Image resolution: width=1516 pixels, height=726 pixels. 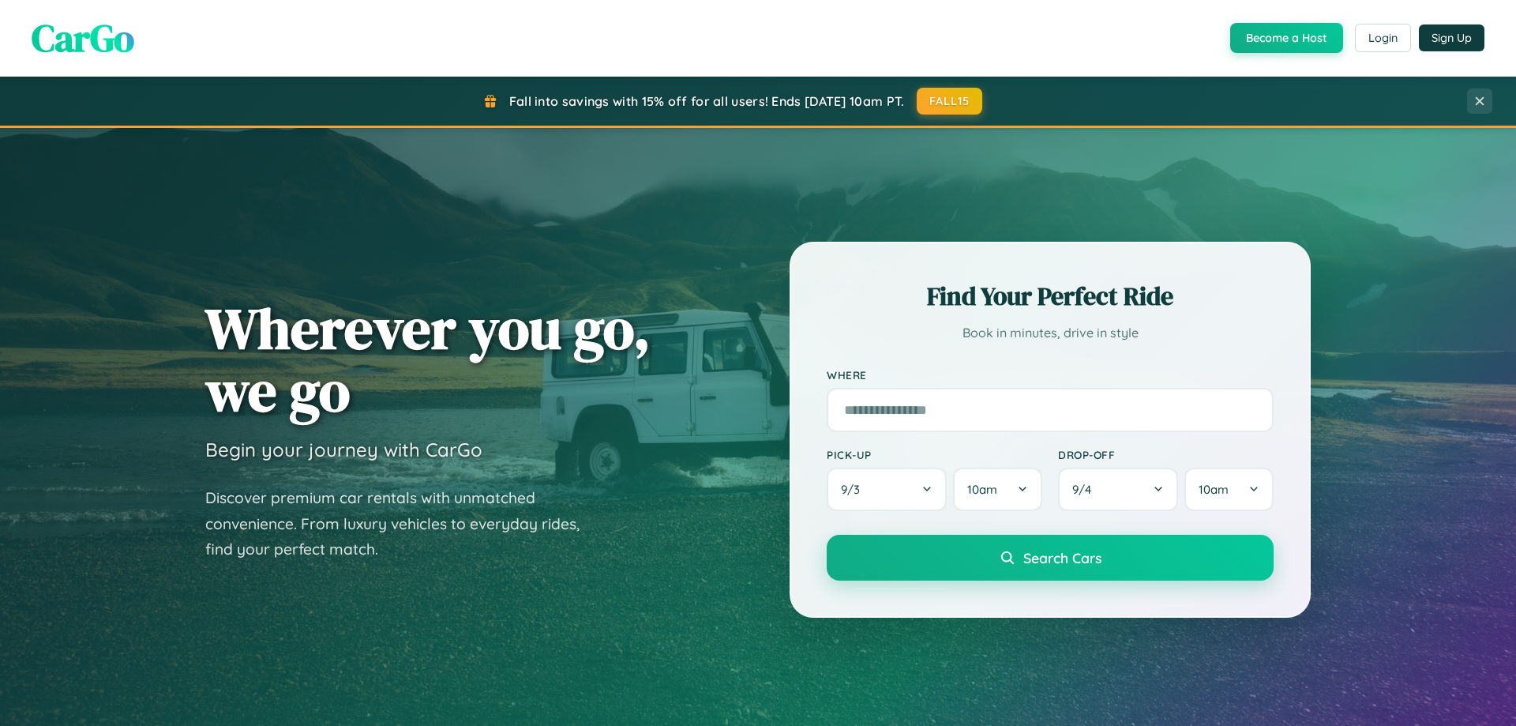 I want to click on h2: Find Your Perfect Ride, so click(x=1050, y=296).